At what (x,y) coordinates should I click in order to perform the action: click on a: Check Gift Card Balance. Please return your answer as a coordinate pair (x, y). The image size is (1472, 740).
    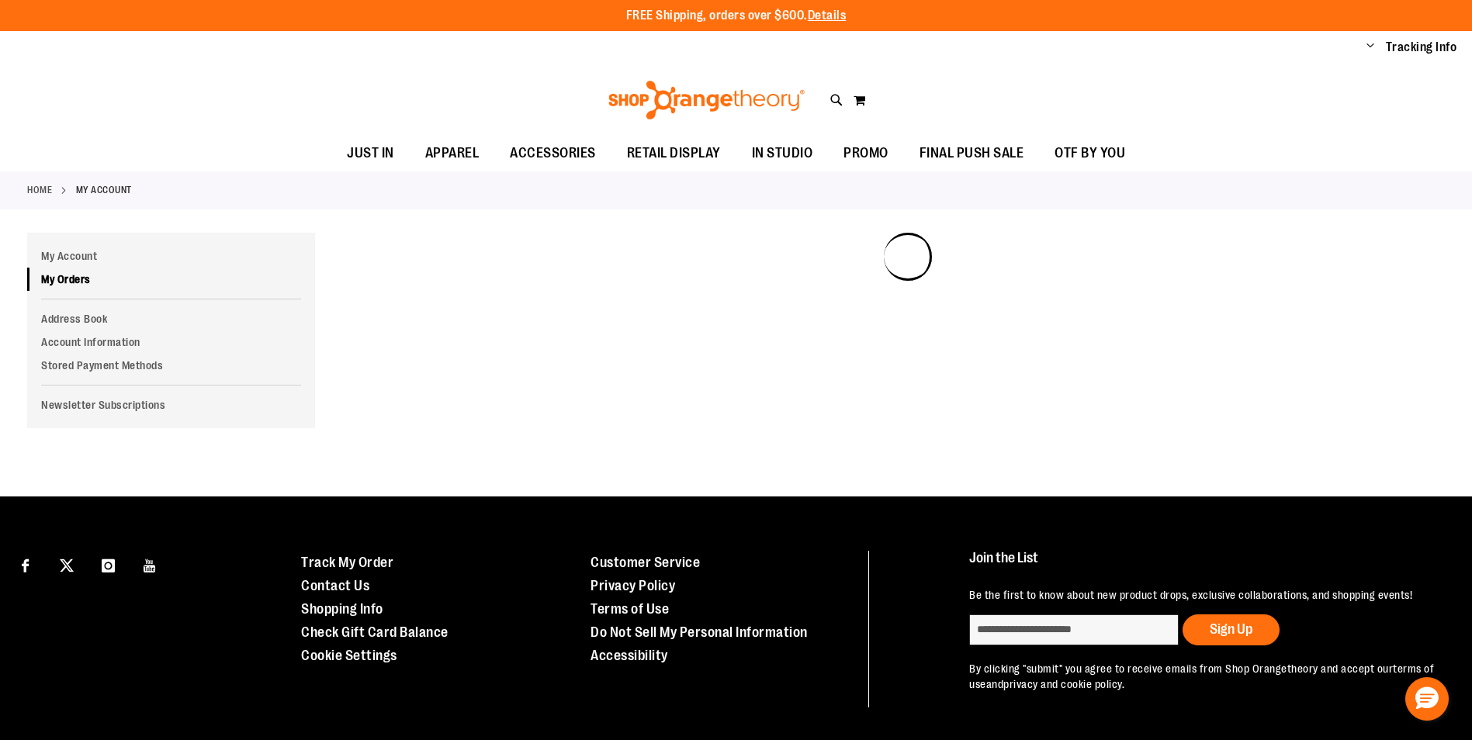
    Looking at the image, I should click on (375, 632).